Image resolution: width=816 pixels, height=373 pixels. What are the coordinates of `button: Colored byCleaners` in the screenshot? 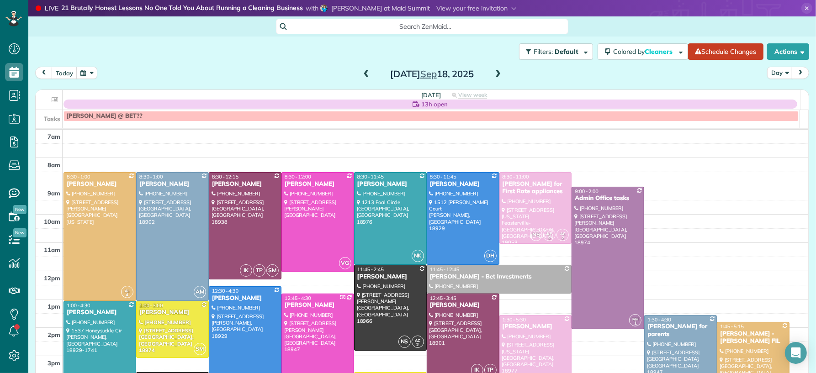 It's located at (643, 52).